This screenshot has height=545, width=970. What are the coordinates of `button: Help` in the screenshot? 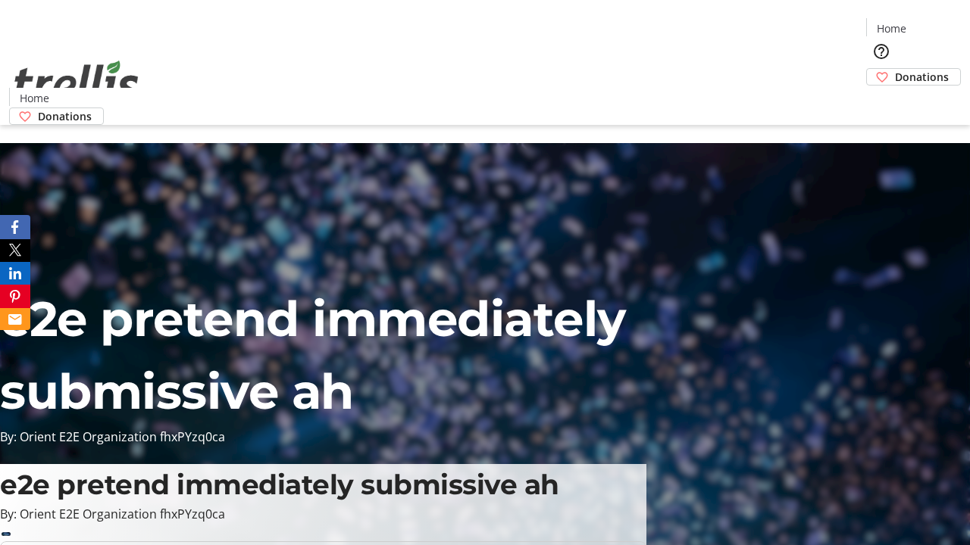 It's located at (881, 52).